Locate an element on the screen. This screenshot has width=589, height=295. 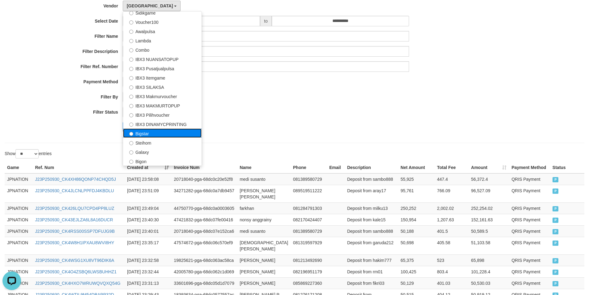
td: 405.58 is located at coordinates (452, 245).